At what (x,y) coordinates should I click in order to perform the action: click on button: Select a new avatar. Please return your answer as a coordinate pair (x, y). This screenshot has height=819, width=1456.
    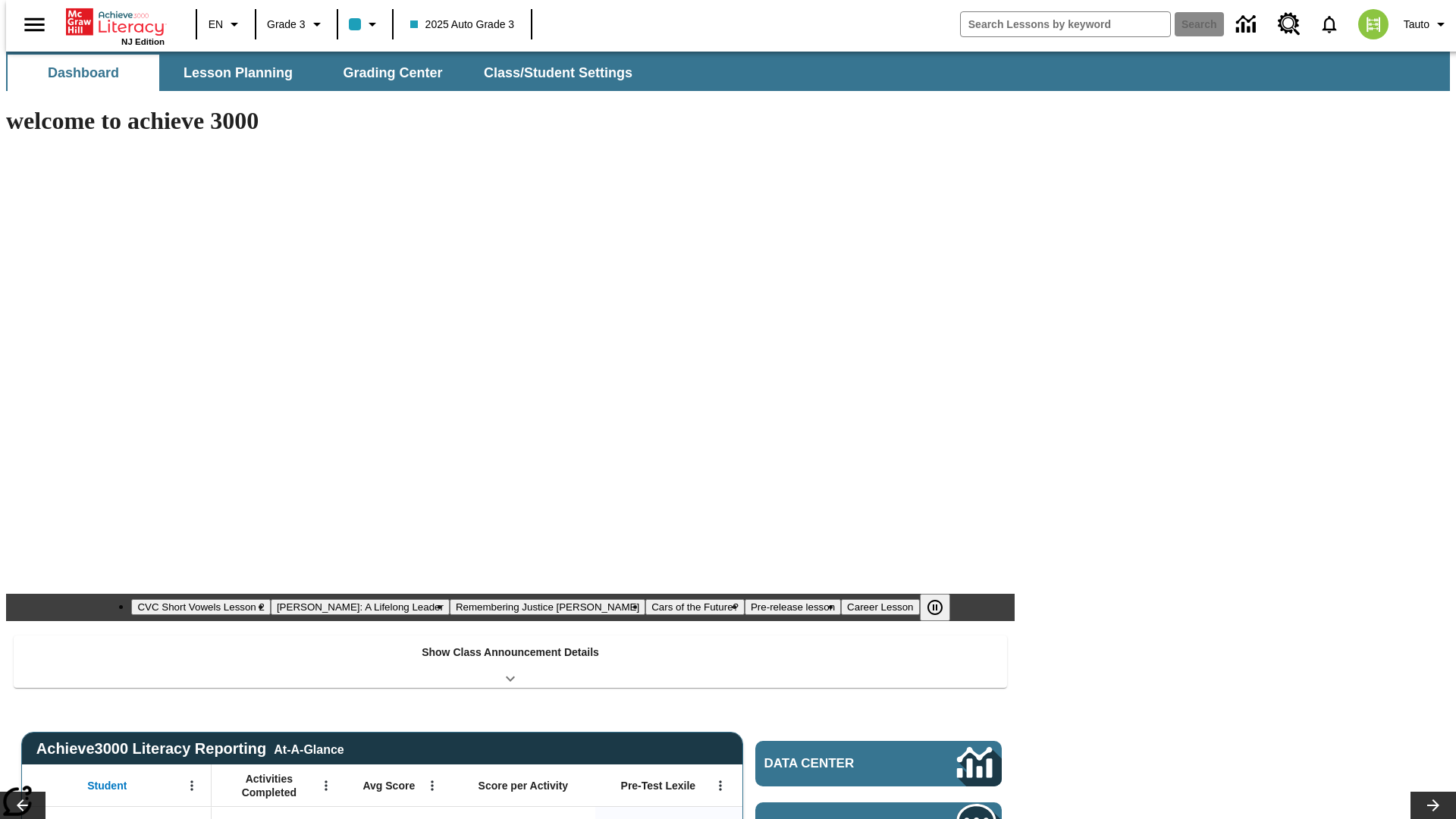
    Looking at the image, I should click on (1373, 24).